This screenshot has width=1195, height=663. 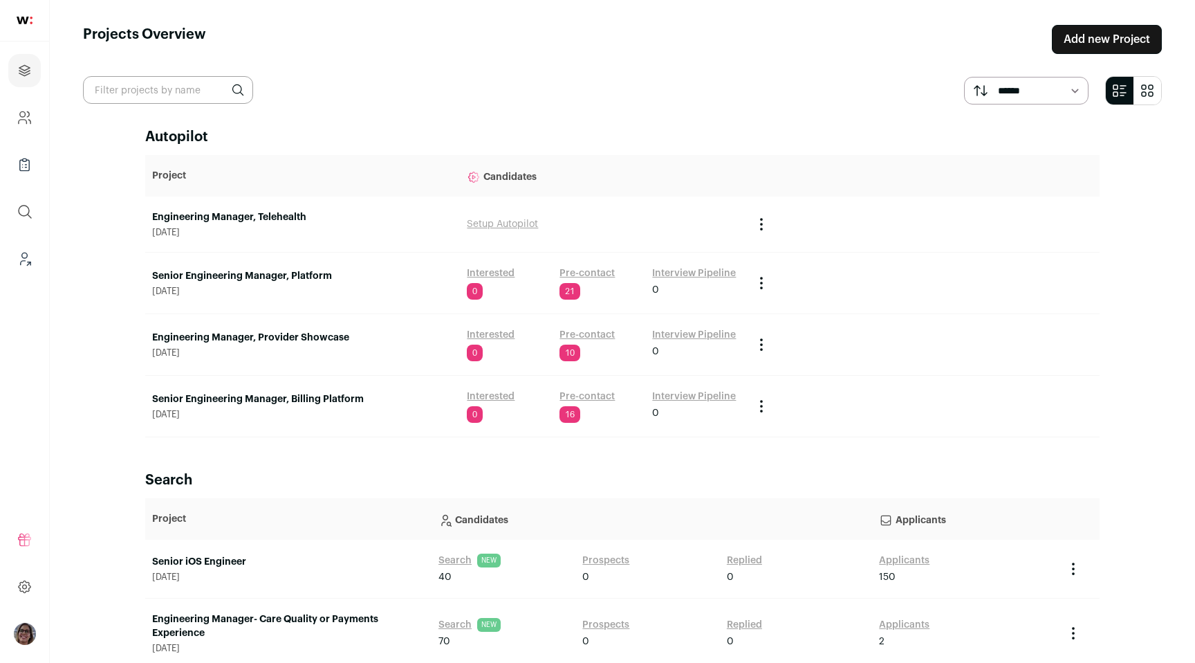 What do you see at coordinates (24, 259) in the screenshot?
I see `a: Leads (Backoffice)` at bounding box center [24, 259].